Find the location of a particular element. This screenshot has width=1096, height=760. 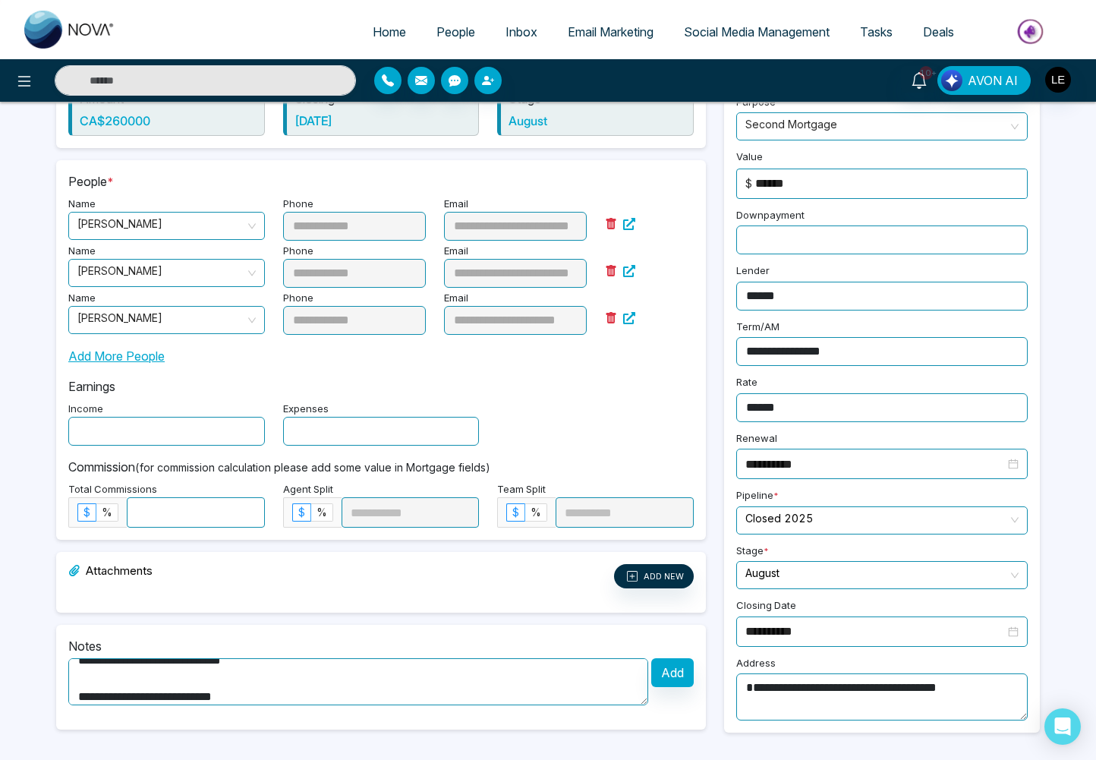

span: Add More People is located at coordinates (116, 356).